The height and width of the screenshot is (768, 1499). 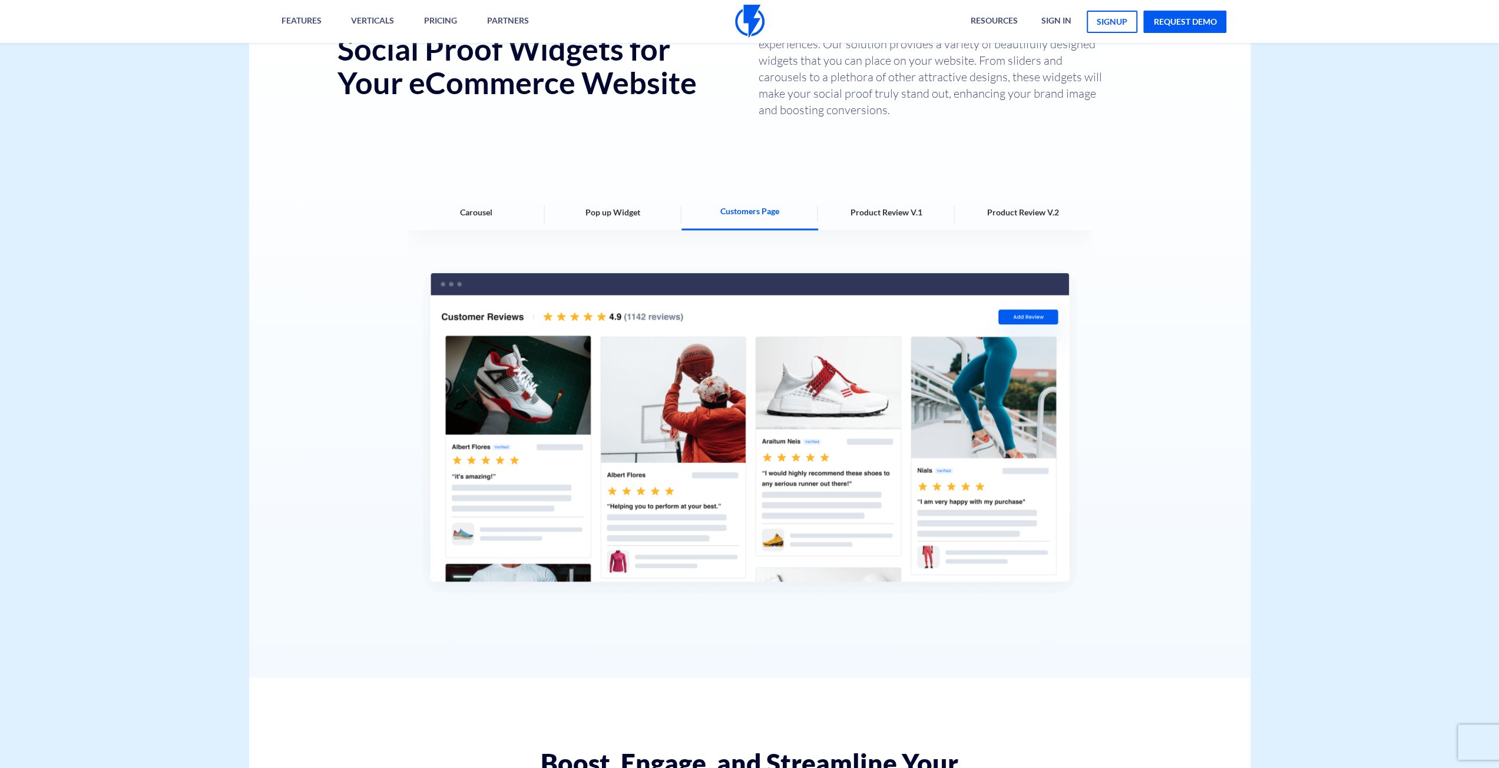 I want to click on div: 1 / 5, so click(x=476, y=213).